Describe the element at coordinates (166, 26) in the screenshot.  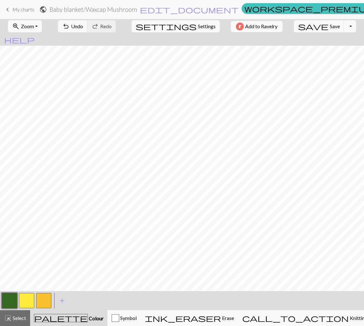
I see `span: settings` at that location.